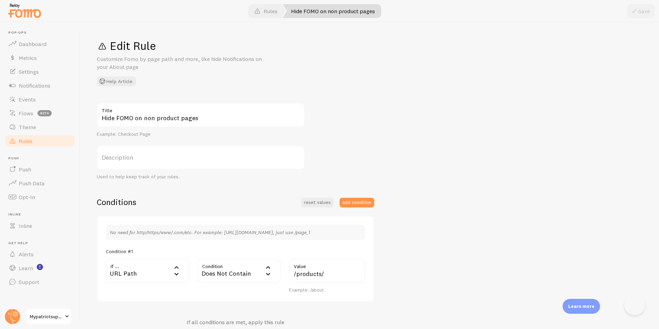 This screenshot has width=659, height=329. Describe the element at coordinates (33, 44) in the screenshot. I see `span: Dashboard` at that location.